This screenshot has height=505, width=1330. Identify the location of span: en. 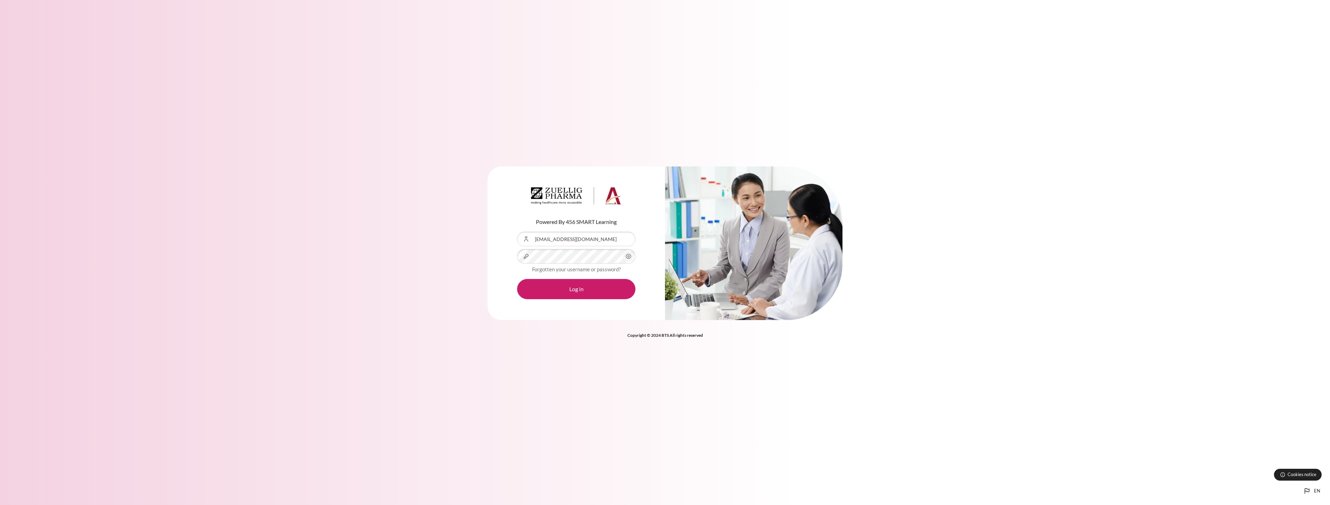
(1317, 491).